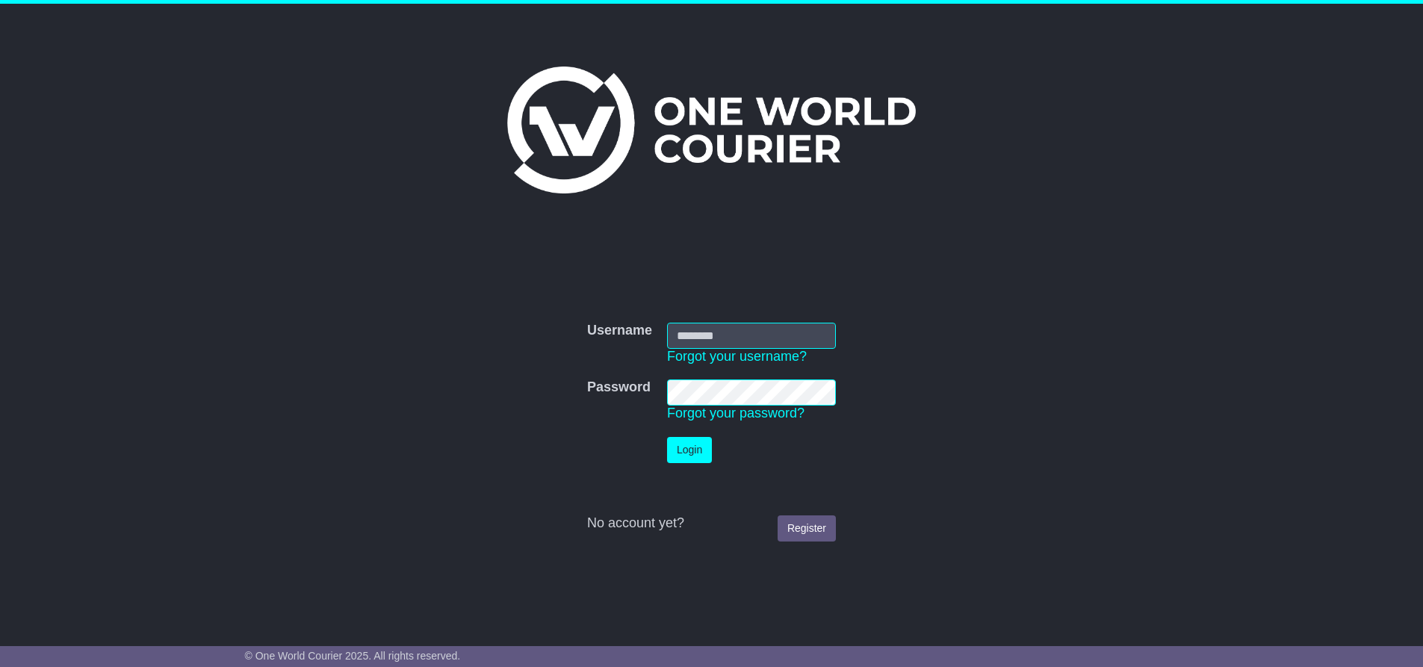  What do you see at coordinates (807, 528) in the screenshot?
I see `a: Register` at bounding box center [807, 528].